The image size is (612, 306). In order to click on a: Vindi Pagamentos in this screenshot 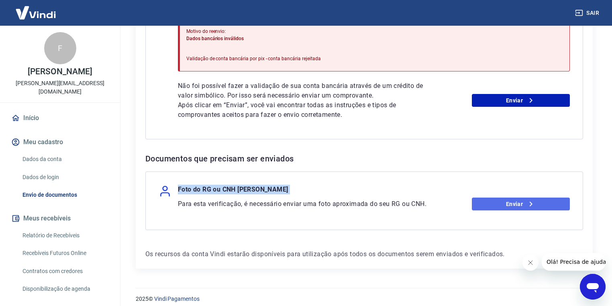, I will do `click(177, 299)`.